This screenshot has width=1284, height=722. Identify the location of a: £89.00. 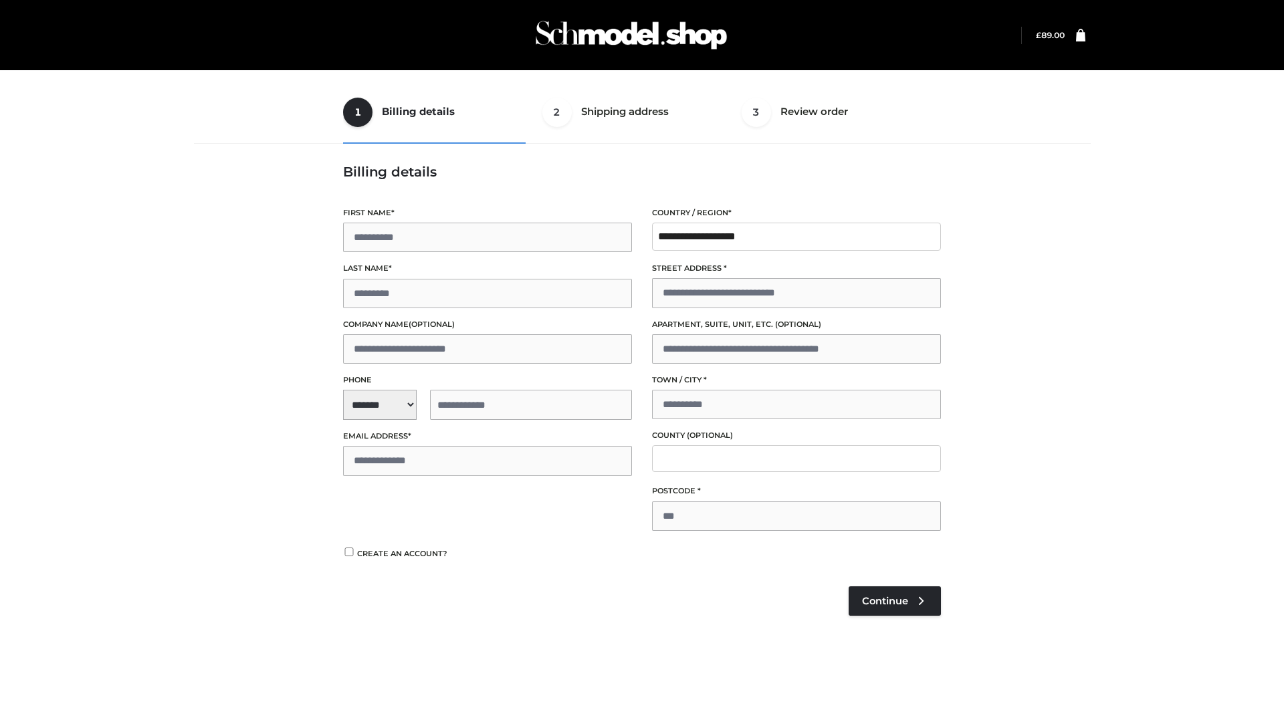
(1050, 35).